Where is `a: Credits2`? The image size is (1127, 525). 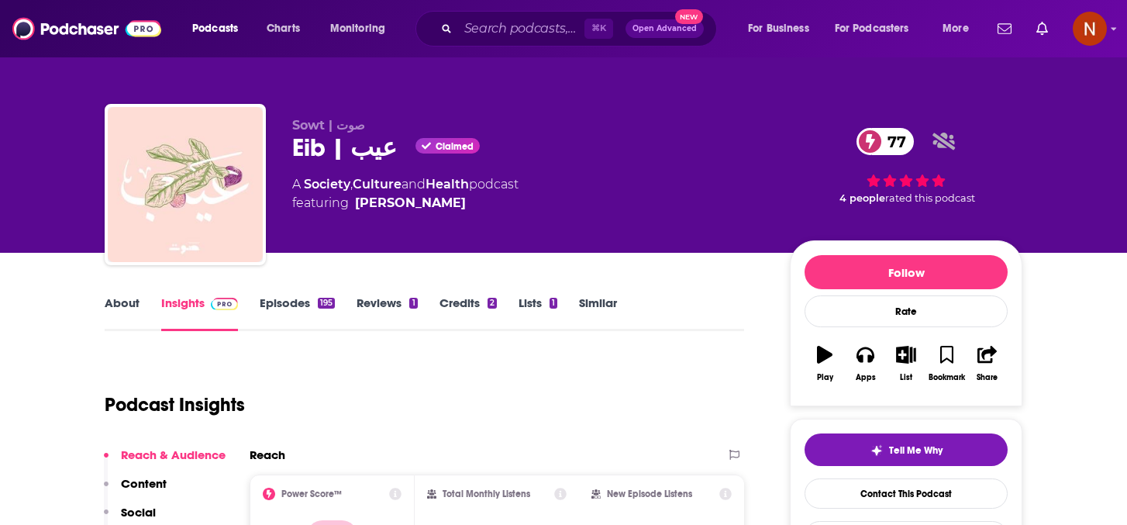
a: Credits2 is located at coordinates (468, 313).